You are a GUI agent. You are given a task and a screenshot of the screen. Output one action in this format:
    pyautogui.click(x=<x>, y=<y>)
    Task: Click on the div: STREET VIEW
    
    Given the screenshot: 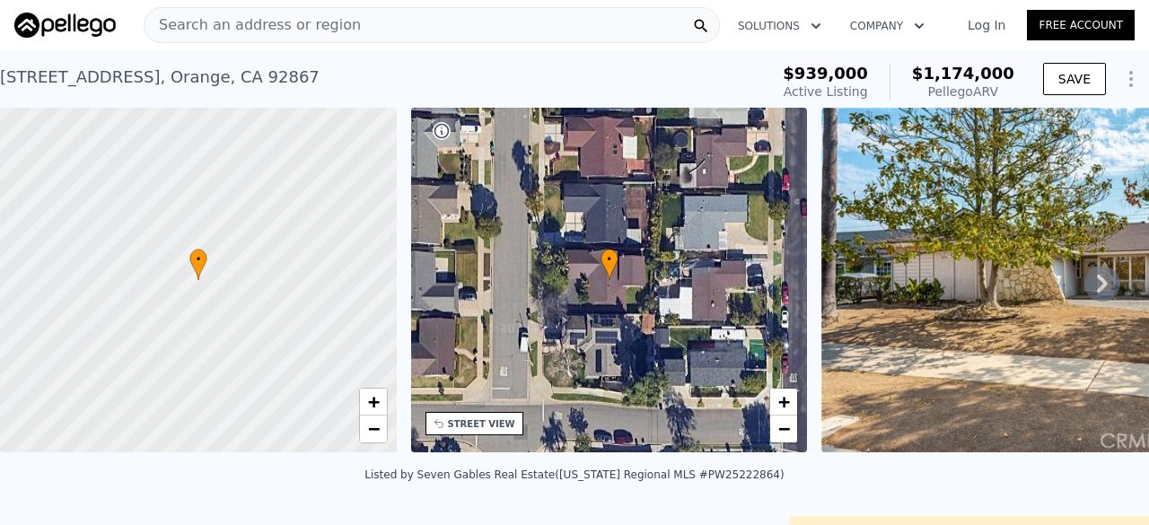 What is the action you would take?
    pyautogui.click(x=481, y=424)
    